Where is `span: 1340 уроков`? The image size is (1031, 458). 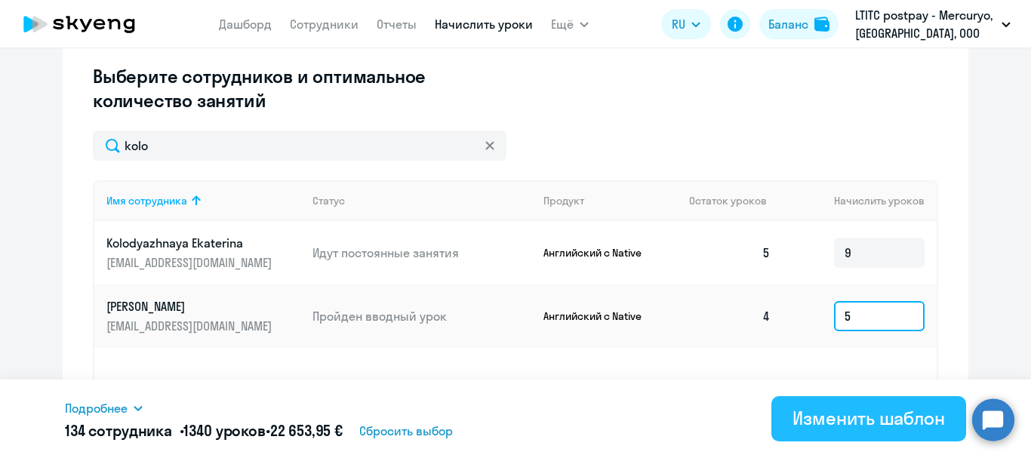 span: 1340 уроков is located at coordinates (224, 430).